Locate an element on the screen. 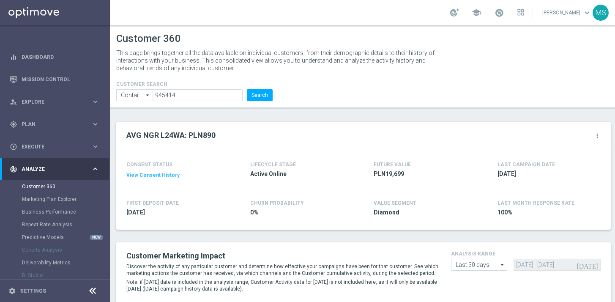 The height and width of the screenshot is (302, 615). div: NEW is located at coordinates (96, 237).